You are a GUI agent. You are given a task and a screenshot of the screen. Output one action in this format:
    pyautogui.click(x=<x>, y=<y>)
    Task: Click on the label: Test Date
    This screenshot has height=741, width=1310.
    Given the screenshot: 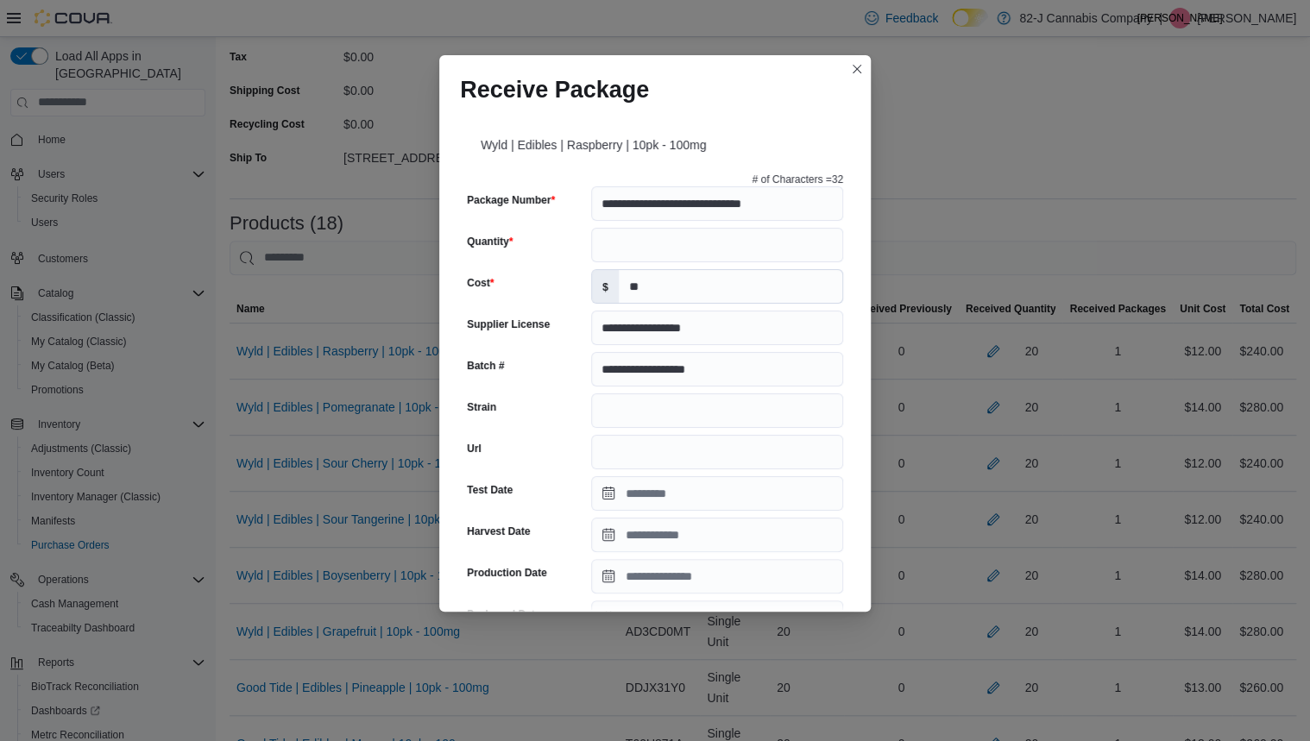 What is the action you would take?
    pyautogui.click(x=489, y=490)
    